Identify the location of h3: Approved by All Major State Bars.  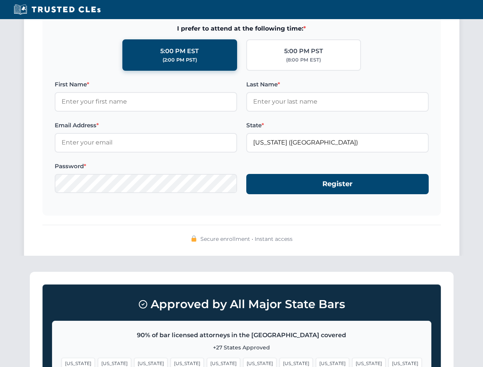
(242, 304).